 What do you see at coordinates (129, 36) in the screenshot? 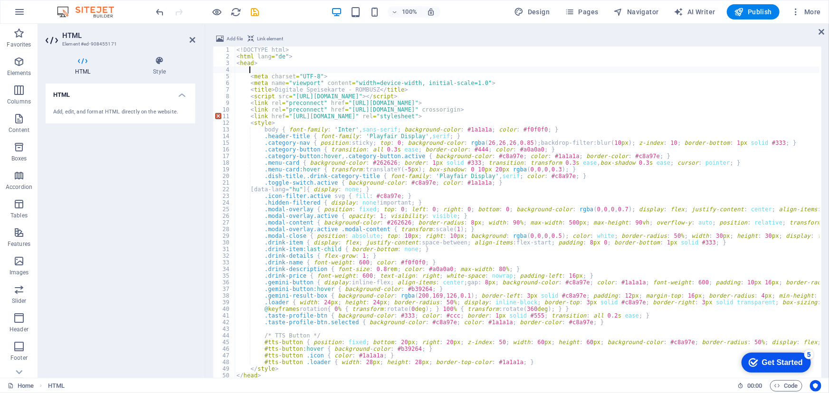
I see `h2: HTML` at bounding box center [129, 36].